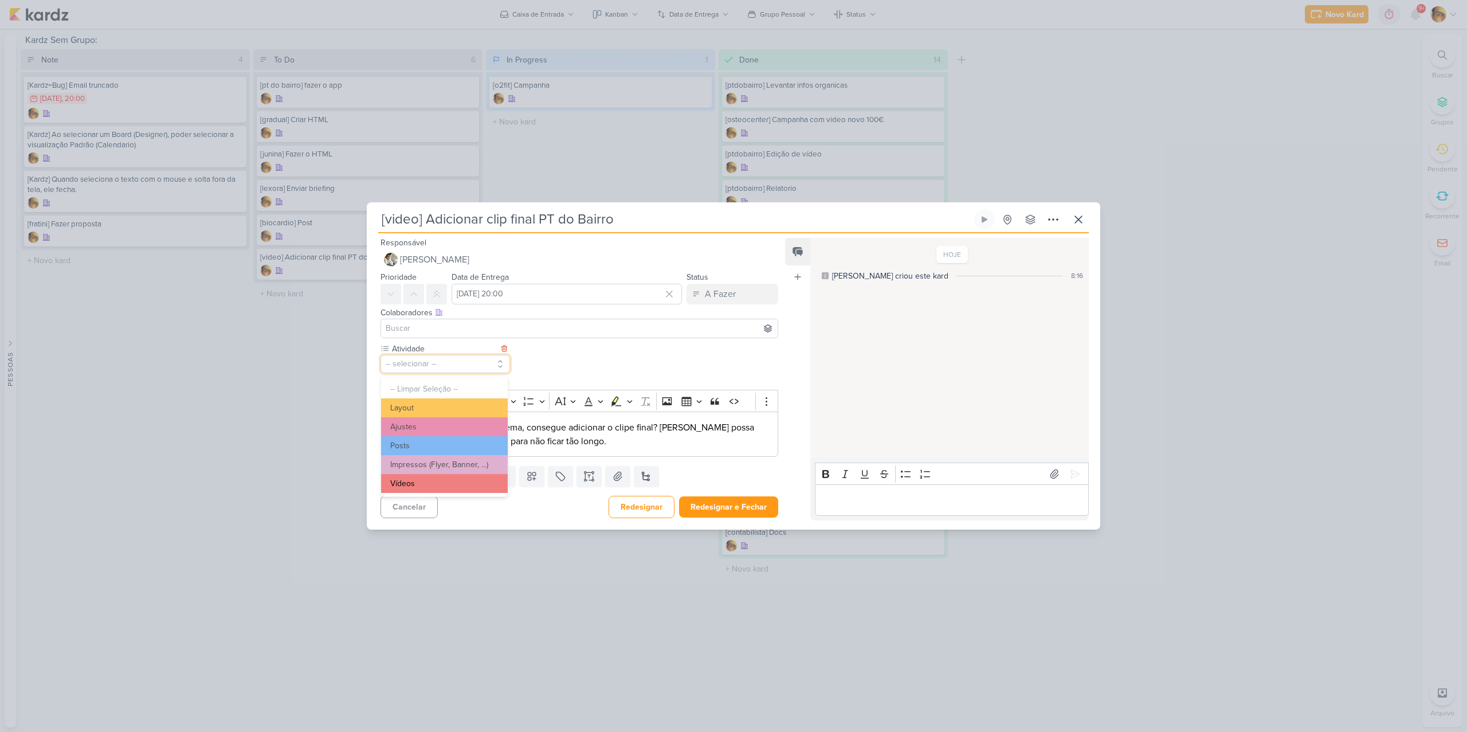 Image resolution: width=1467 pixels, height=732 pixels. Describe the element at coordinates (445, 364) in the screenshot. I see `button: -- selecionar --` at that location.